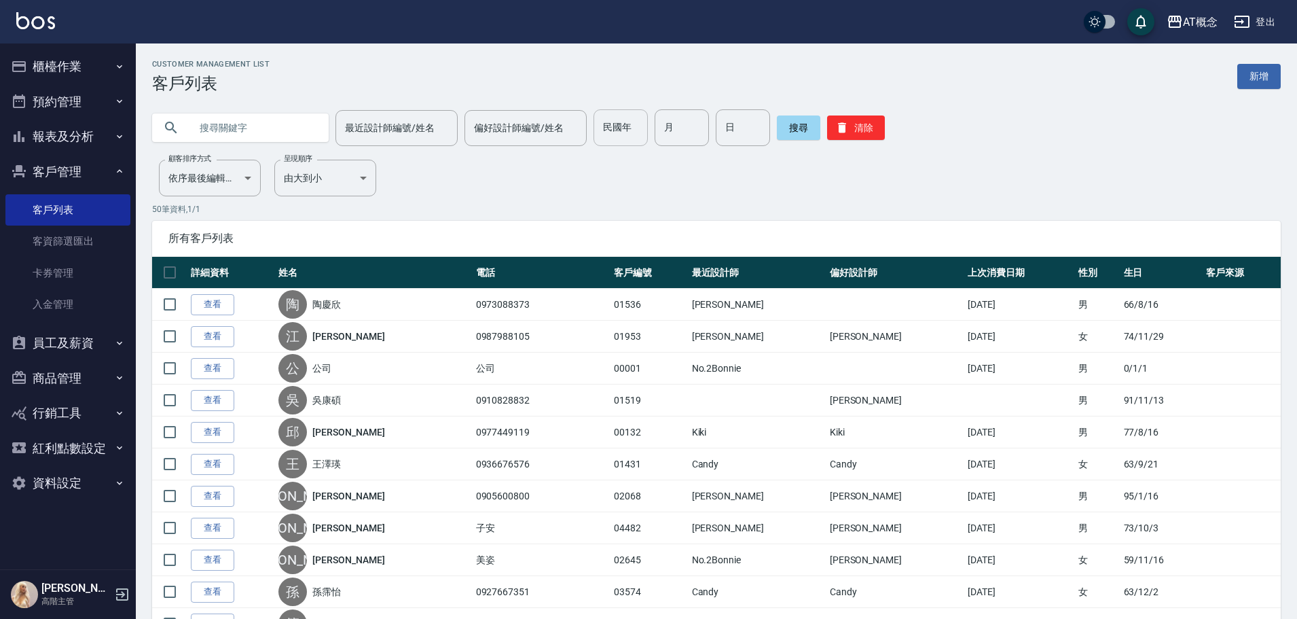 This screenshot has height=619, width=1297. What do you see at coordinates (1162, 432) in the screenshot?
I see `td: 77/8/16` at bounding box center [1162, 432].